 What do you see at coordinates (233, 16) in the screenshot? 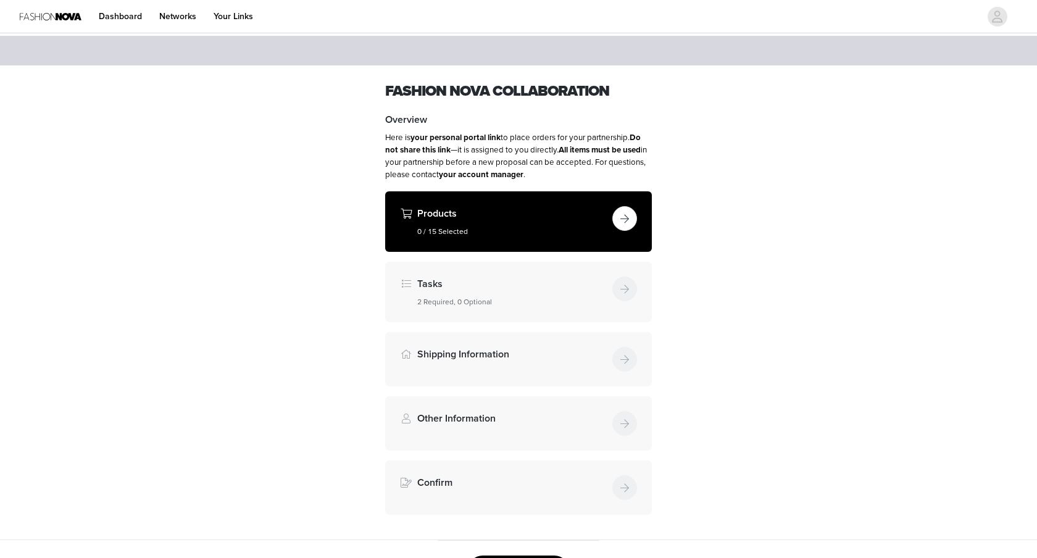
I see `a: Your Links` at bounding box center [233, 16].